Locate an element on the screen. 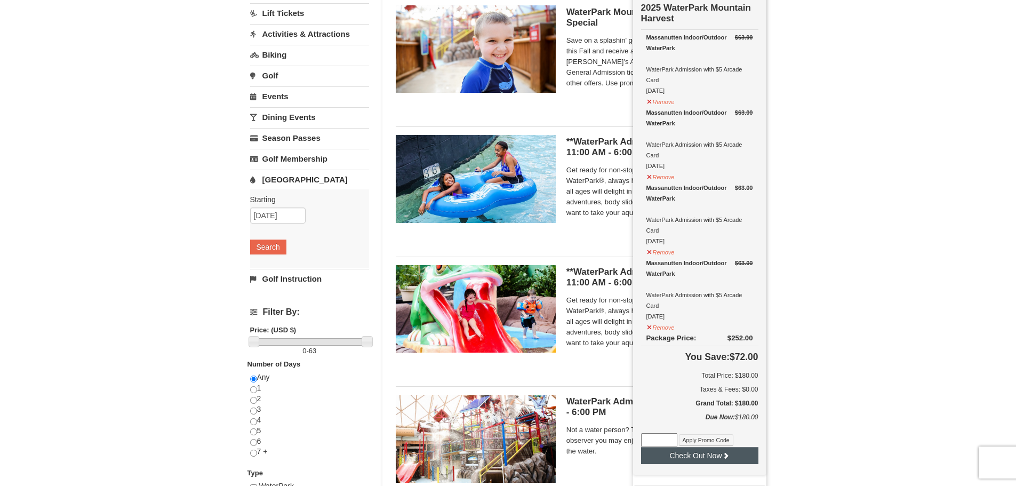 The width and height of the screenshot is (1016, 486). strong: Due Now: is located at coordinates (720, 417).